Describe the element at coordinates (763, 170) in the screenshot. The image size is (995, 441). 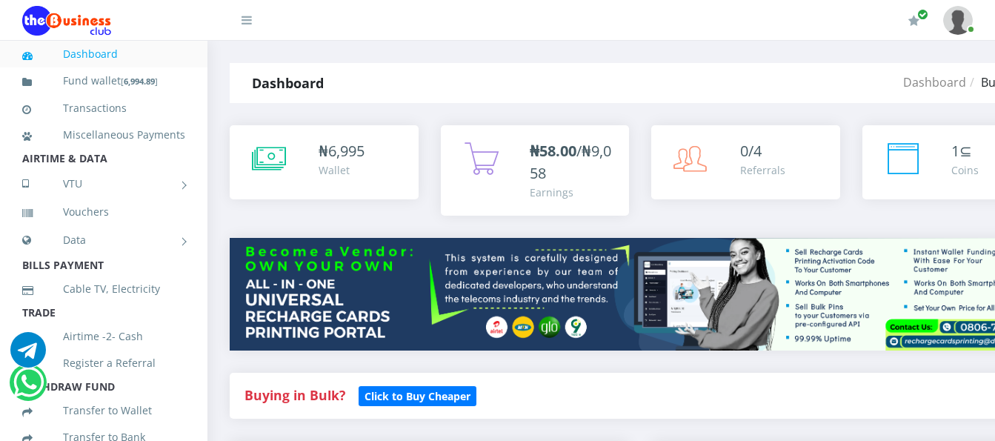
I see `div: Referrals` at that location.